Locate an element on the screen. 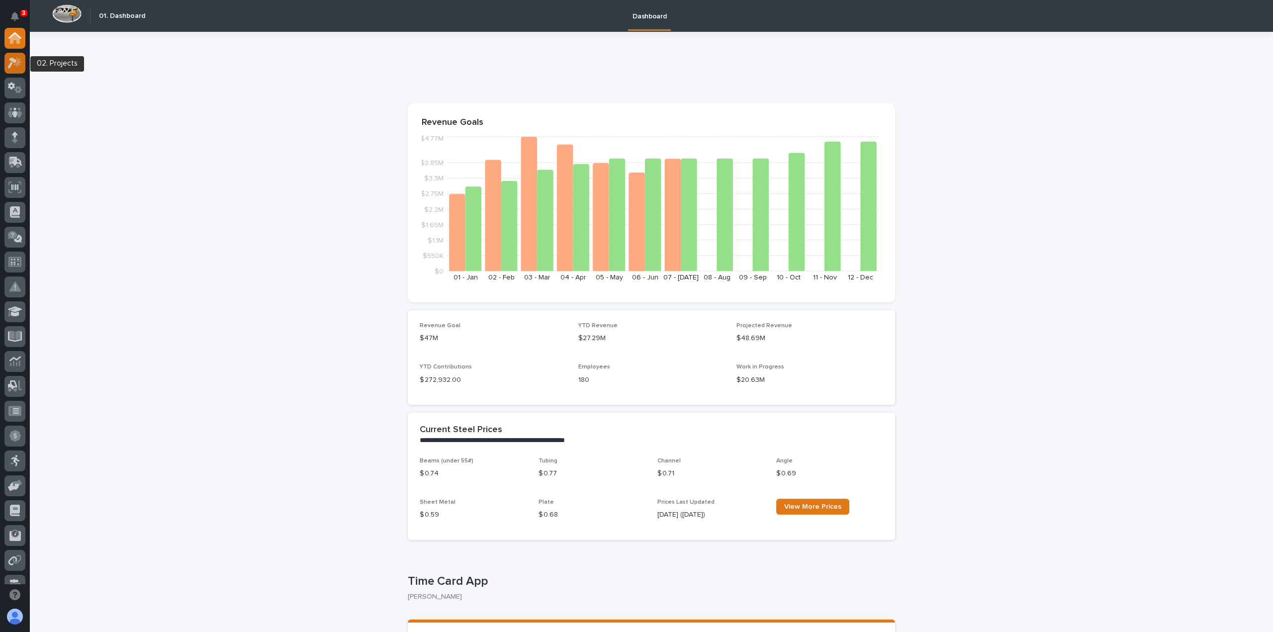  span: View More Prices is located at coordinates (813, 507).